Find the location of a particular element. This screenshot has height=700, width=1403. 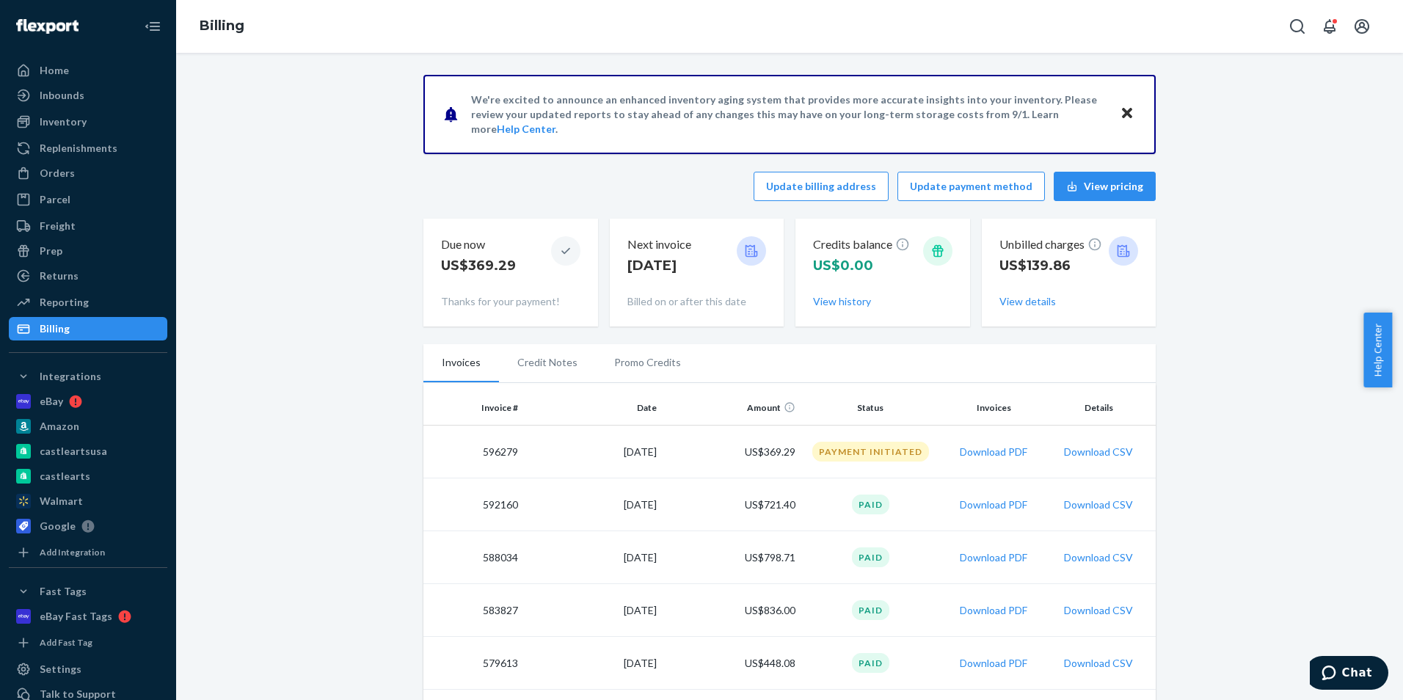

td: US$721.40 is located at coordinates (731, 505).